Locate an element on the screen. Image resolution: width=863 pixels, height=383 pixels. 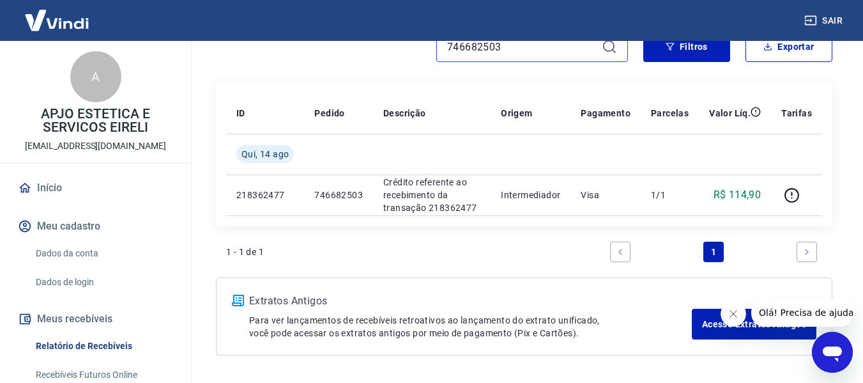
p: R$ 114,90 is located at coordinates (738, 195).